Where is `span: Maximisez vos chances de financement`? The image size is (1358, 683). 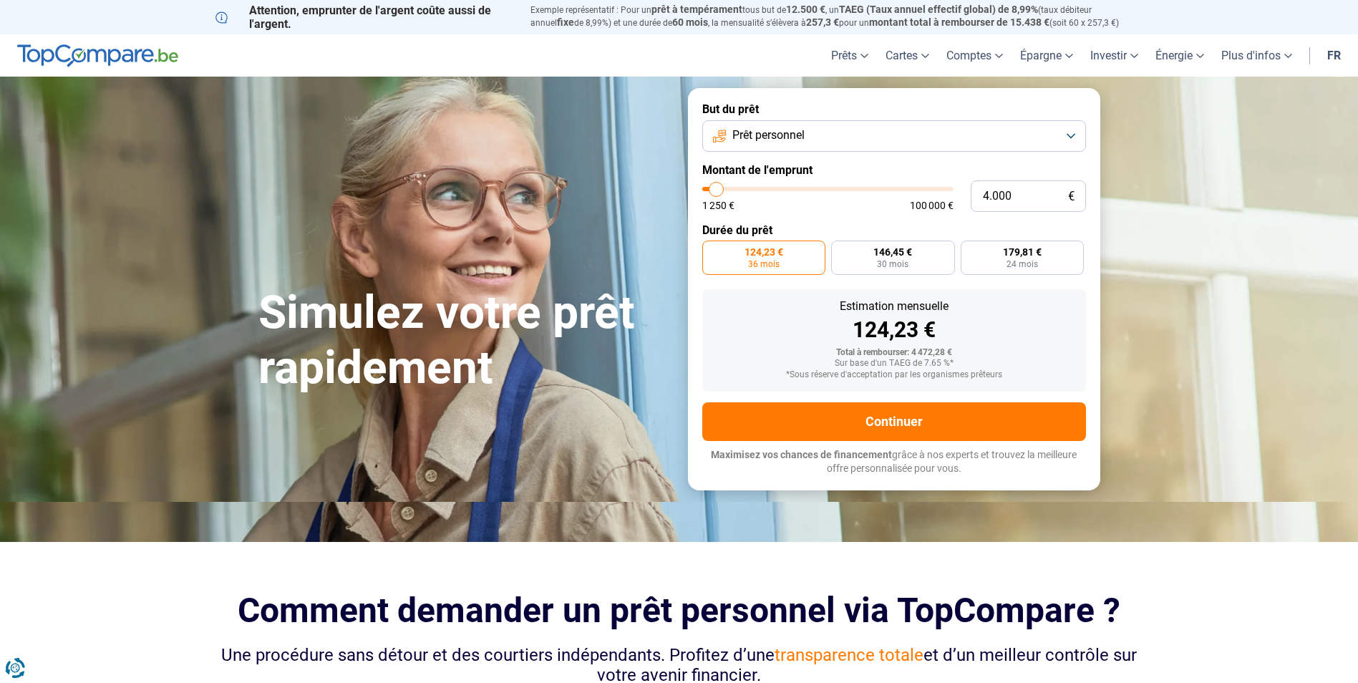
span: Maximisez vos chances de financement is located at coordinates (801, 455).